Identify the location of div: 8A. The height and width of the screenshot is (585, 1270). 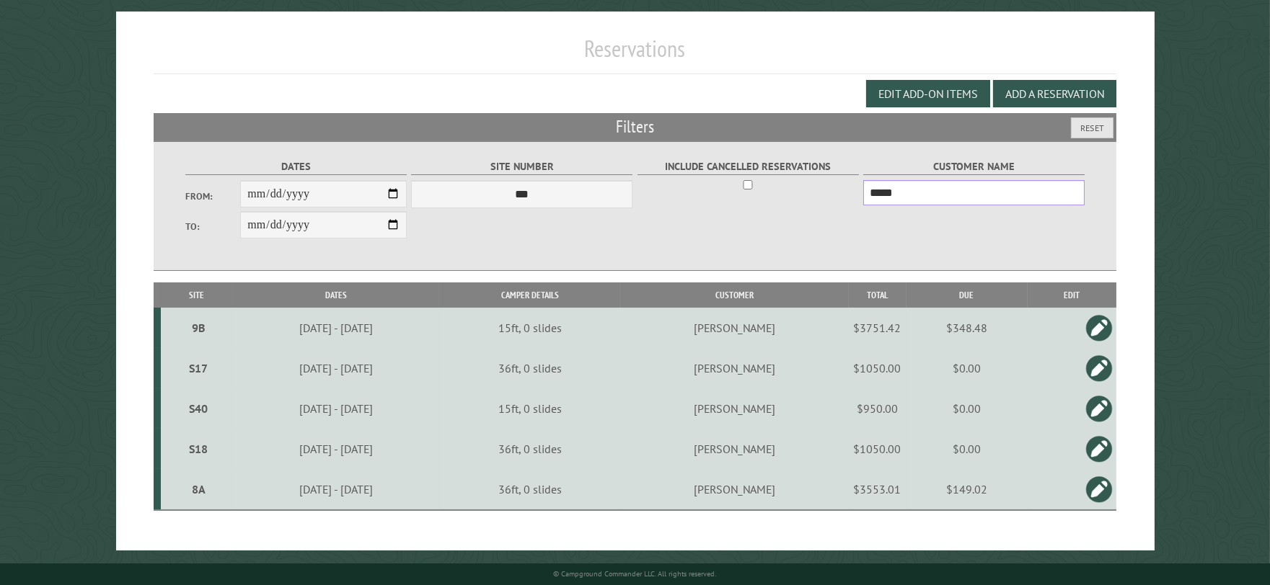
(198, 490).